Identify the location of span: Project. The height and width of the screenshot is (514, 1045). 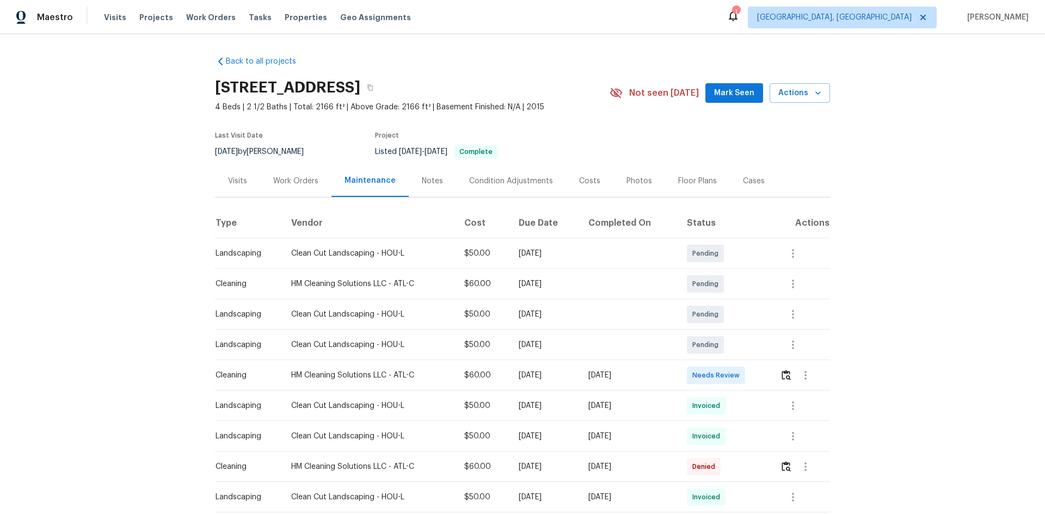
(387, 135).